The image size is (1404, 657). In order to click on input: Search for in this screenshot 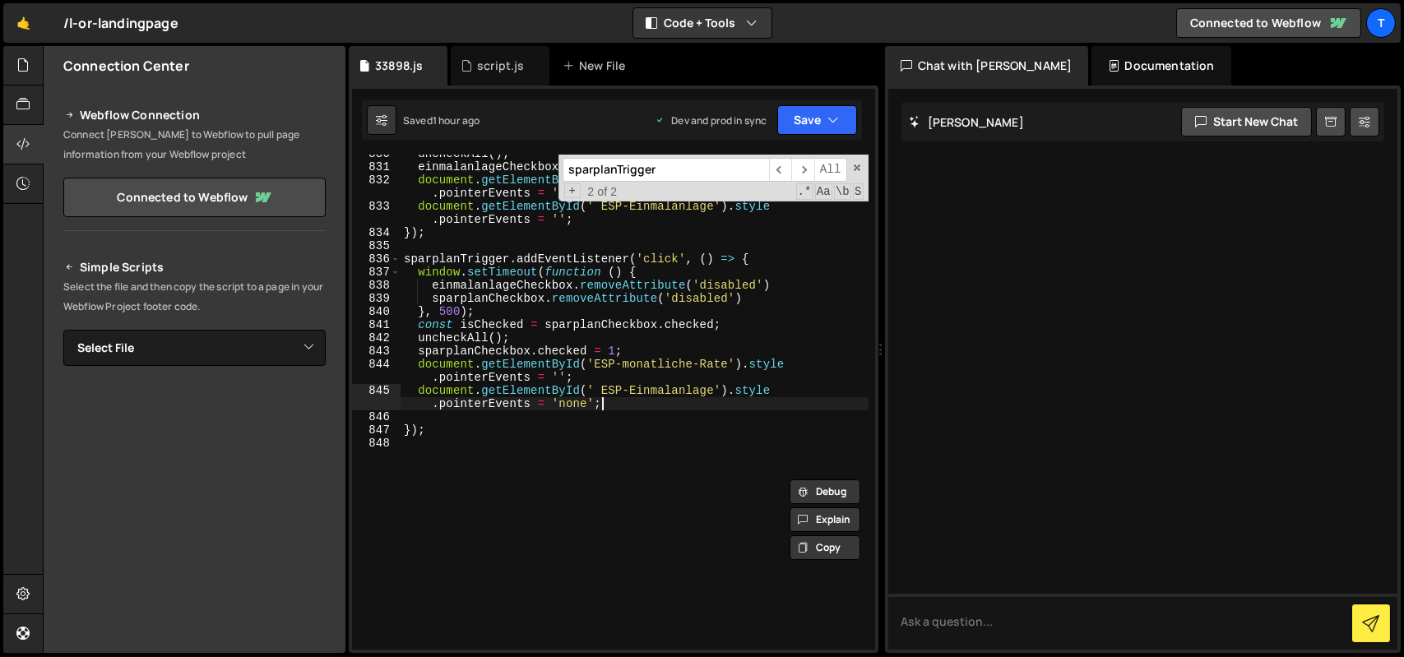, I will do `click(665, 169)`.